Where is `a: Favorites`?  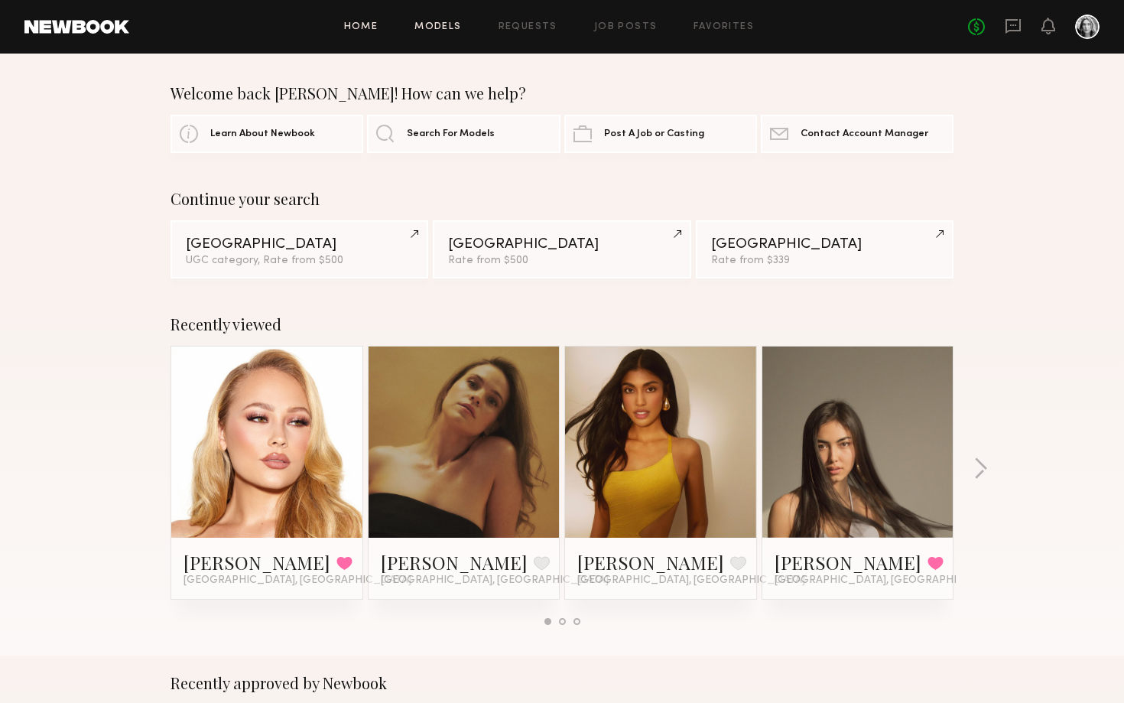 a: Favorites is located at coordinates (723, 27).